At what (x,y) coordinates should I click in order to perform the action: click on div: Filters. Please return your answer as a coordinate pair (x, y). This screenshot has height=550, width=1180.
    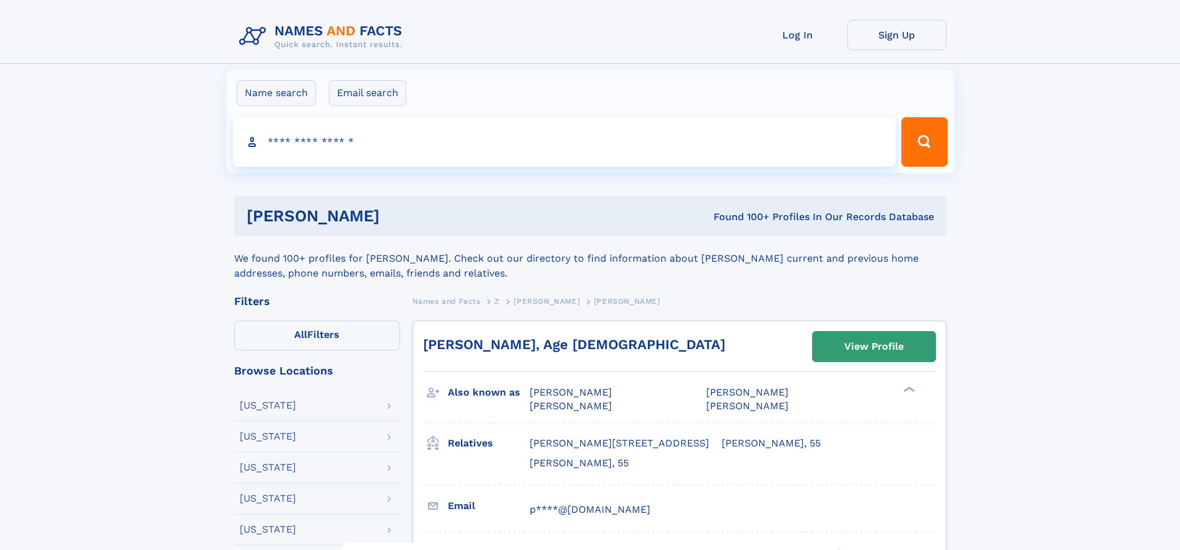
    Looking at the image, I should click on (317, 301).